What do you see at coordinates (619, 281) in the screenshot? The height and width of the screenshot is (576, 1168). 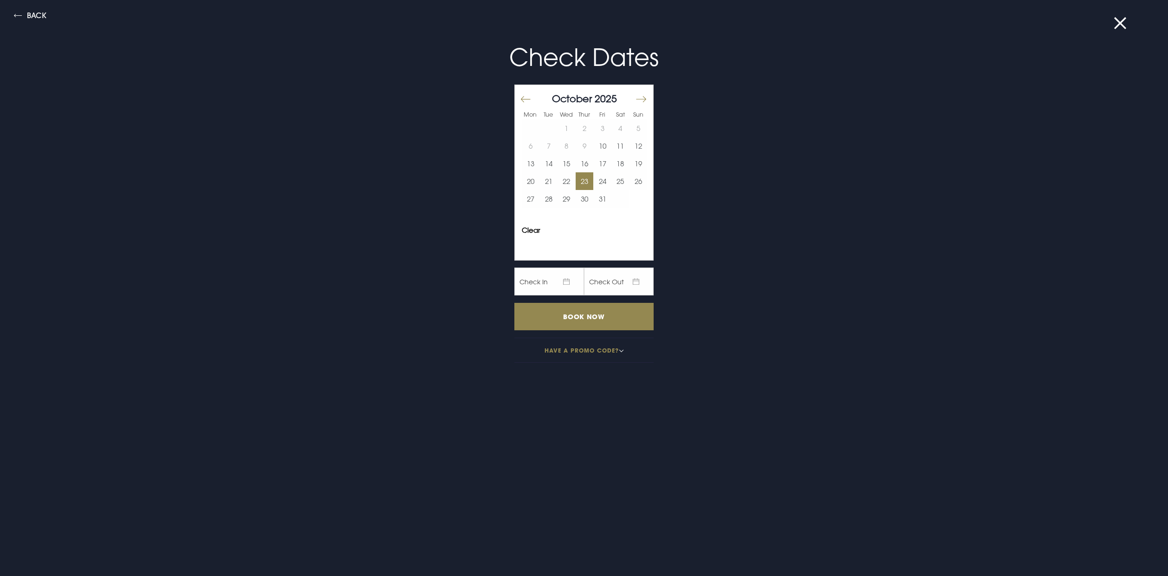 I see `span: Check Out` at bounding box center [619, 281].